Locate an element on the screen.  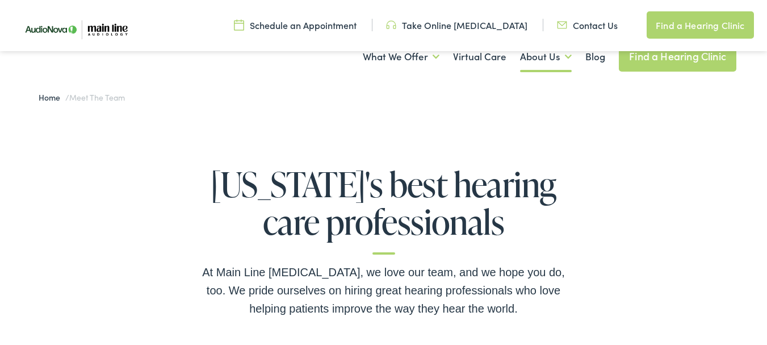
a: Virtual Care is located at coordinates (480, 57).